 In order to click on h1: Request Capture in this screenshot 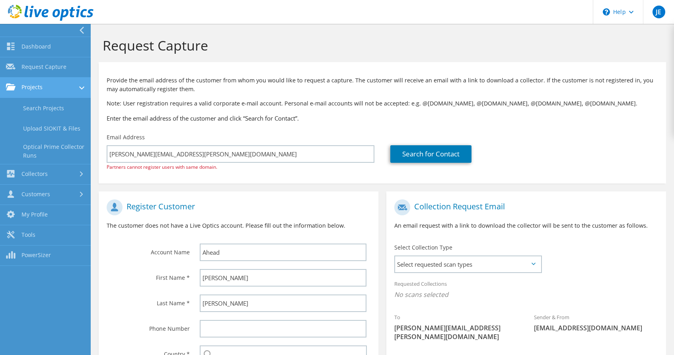, I will do `click(380, 45)`.